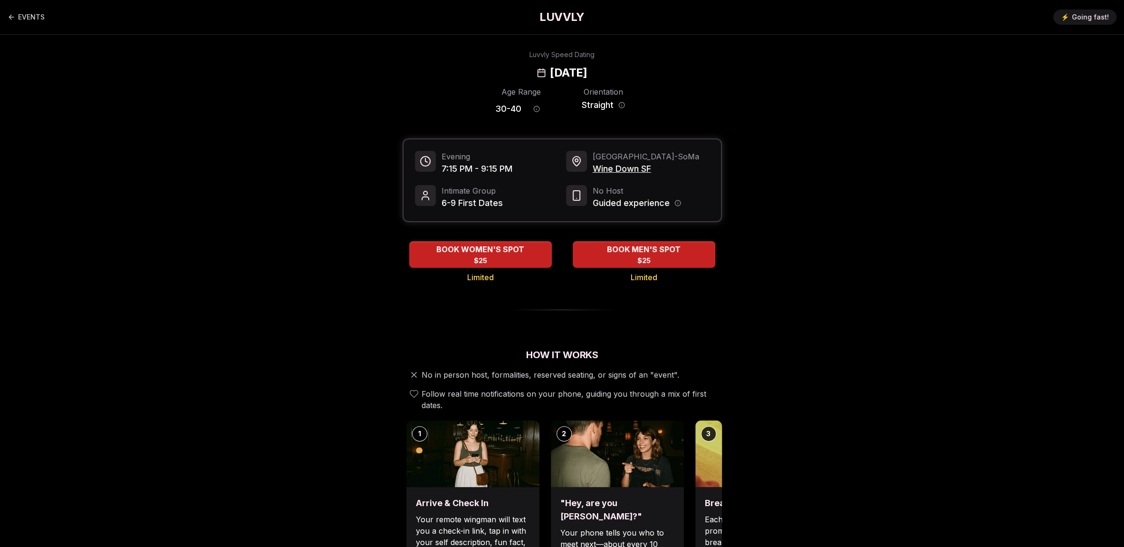 This screenshot has width=1124, height=547. I want to click on span: BOOK WOMEN'S SPOT, so click(480, 249).